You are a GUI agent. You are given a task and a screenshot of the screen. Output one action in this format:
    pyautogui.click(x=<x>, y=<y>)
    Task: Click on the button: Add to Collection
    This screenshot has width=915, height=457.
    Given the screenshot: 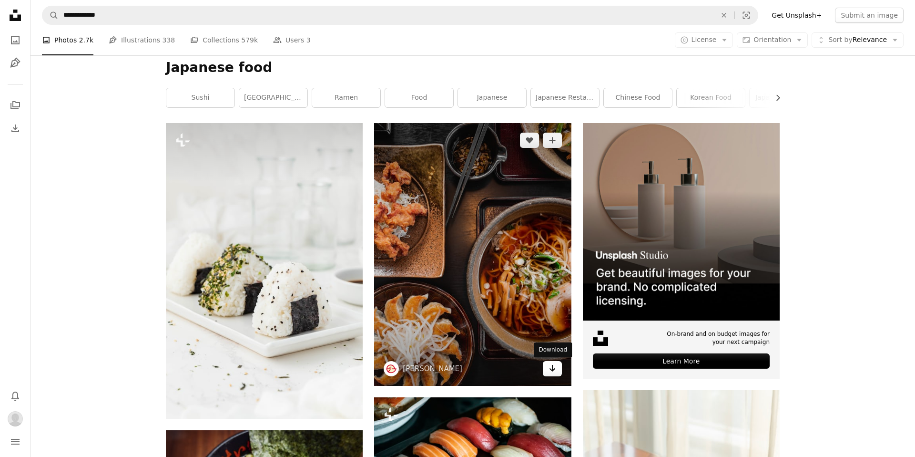 What is the action you would take?
    pyautogui.click(x=553, y=140)
    